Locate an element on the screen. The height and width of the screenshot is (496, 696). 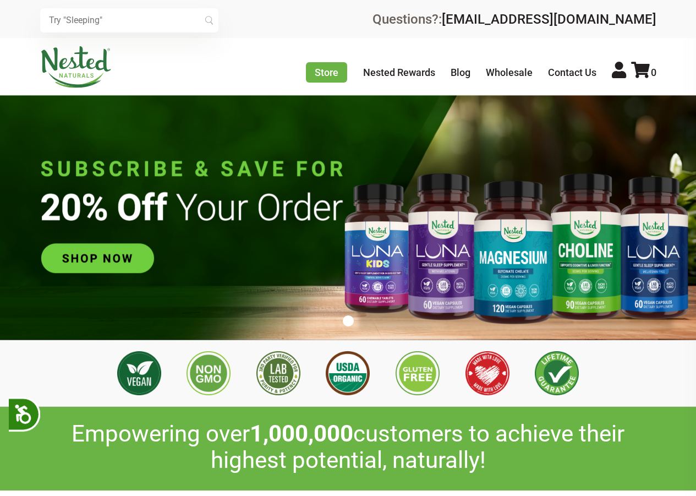
span: 1,000,000 is located at coordinates (301, 433).